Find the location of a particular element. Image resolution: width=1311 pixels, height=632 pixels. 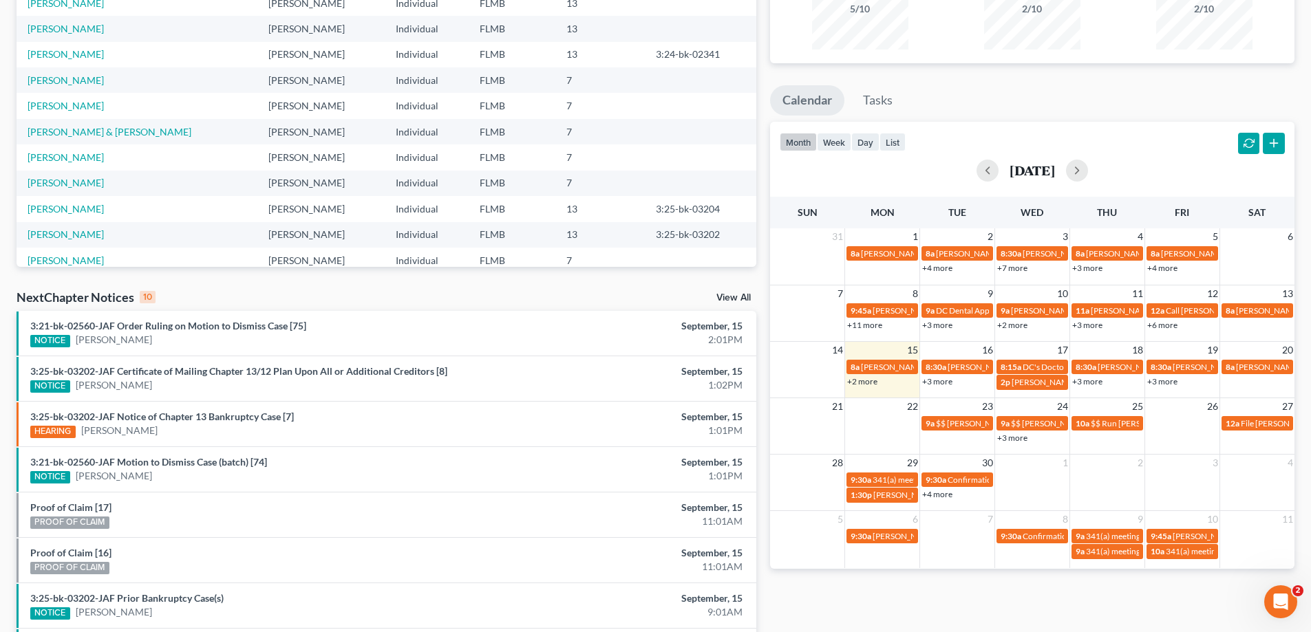

span: Mon is located at coordinates (882, 212).